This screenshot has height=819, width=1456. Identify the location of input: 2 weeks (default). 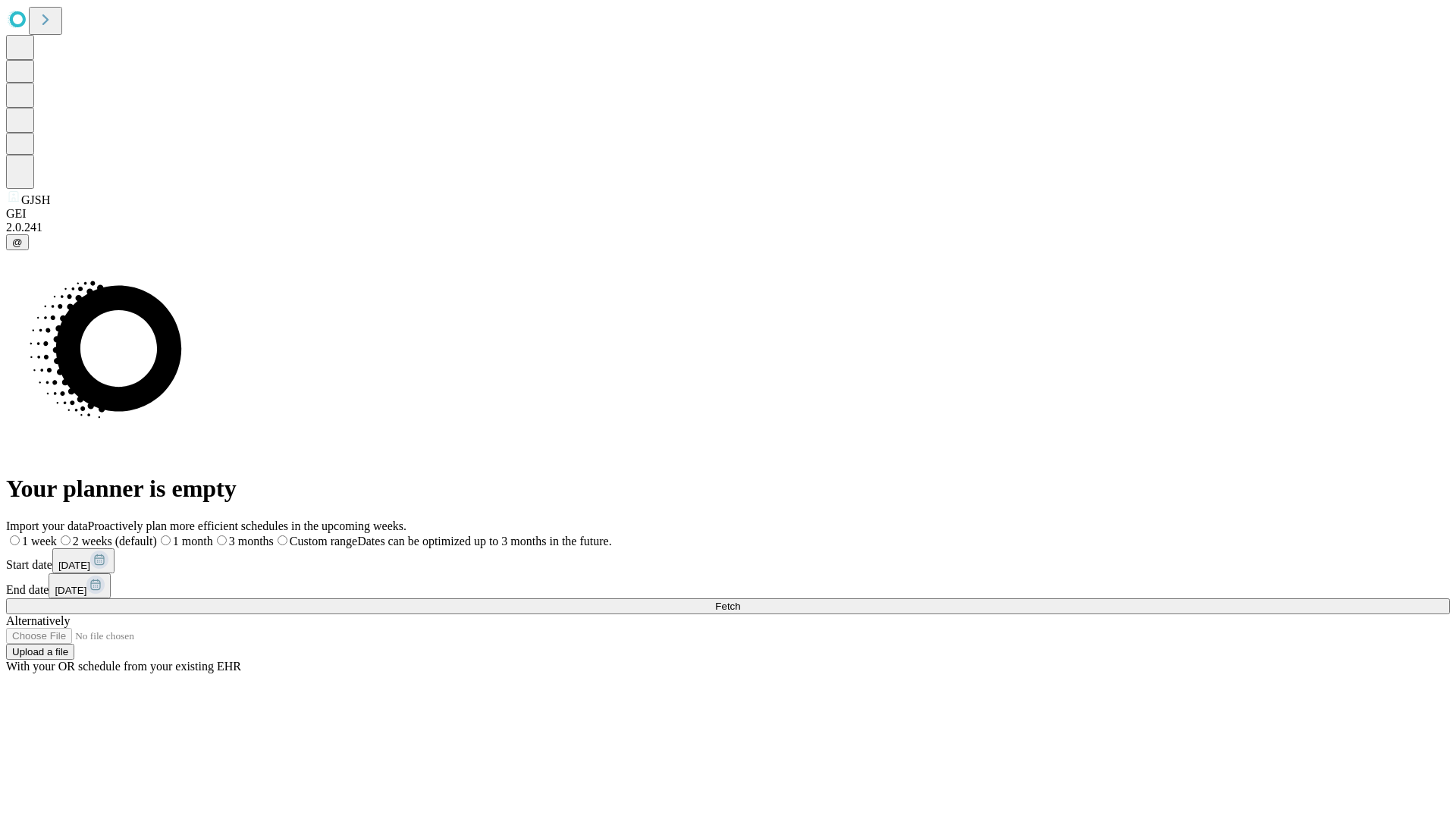
(65, 540).